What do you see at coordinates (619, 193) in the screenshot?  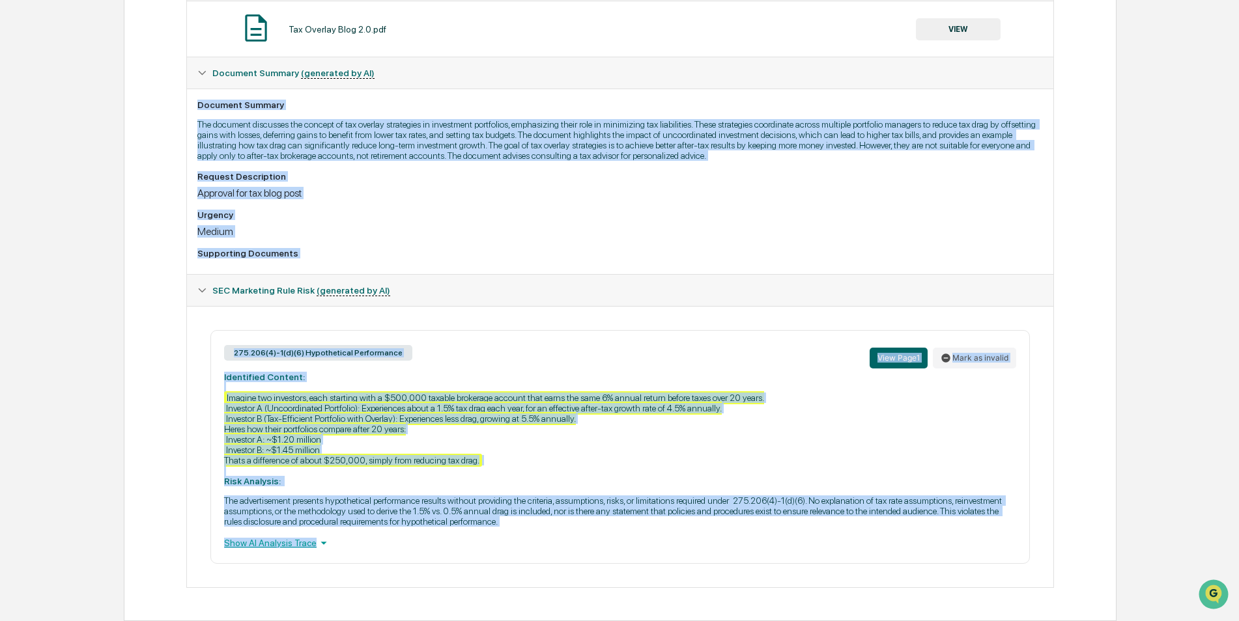 I see `div: Approval for tax blog post` at bounding box center [619, 193].